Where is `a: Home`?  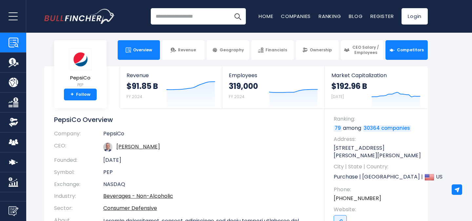 a: Home is located at coordinates (266, 16).